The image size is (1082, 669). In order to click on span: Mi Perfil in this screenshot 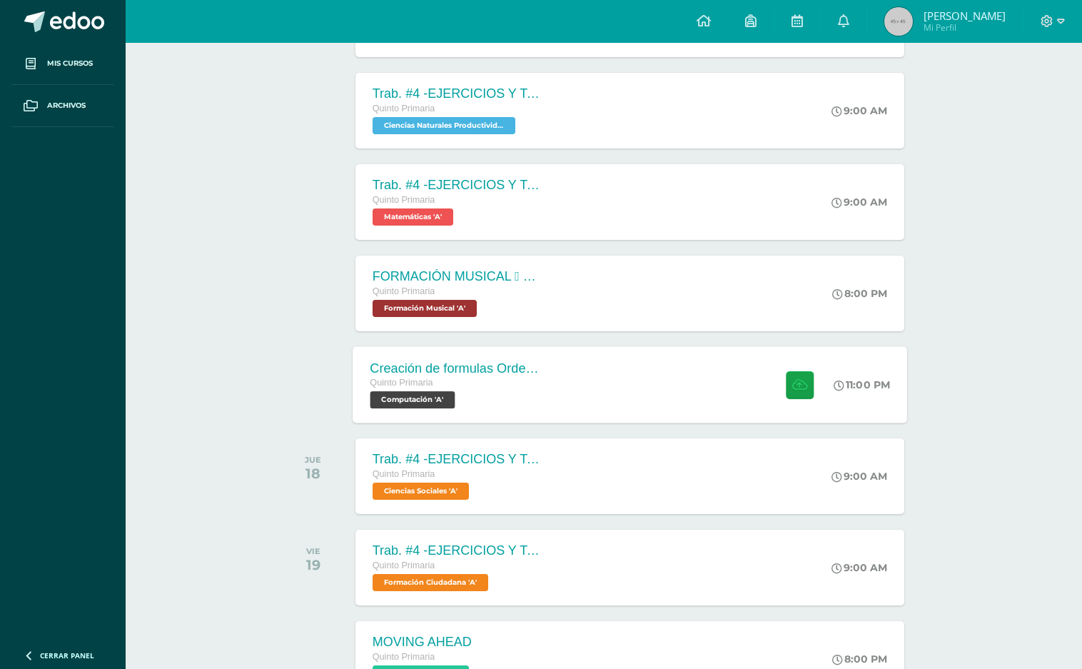, I will do `click(965, 27)`.